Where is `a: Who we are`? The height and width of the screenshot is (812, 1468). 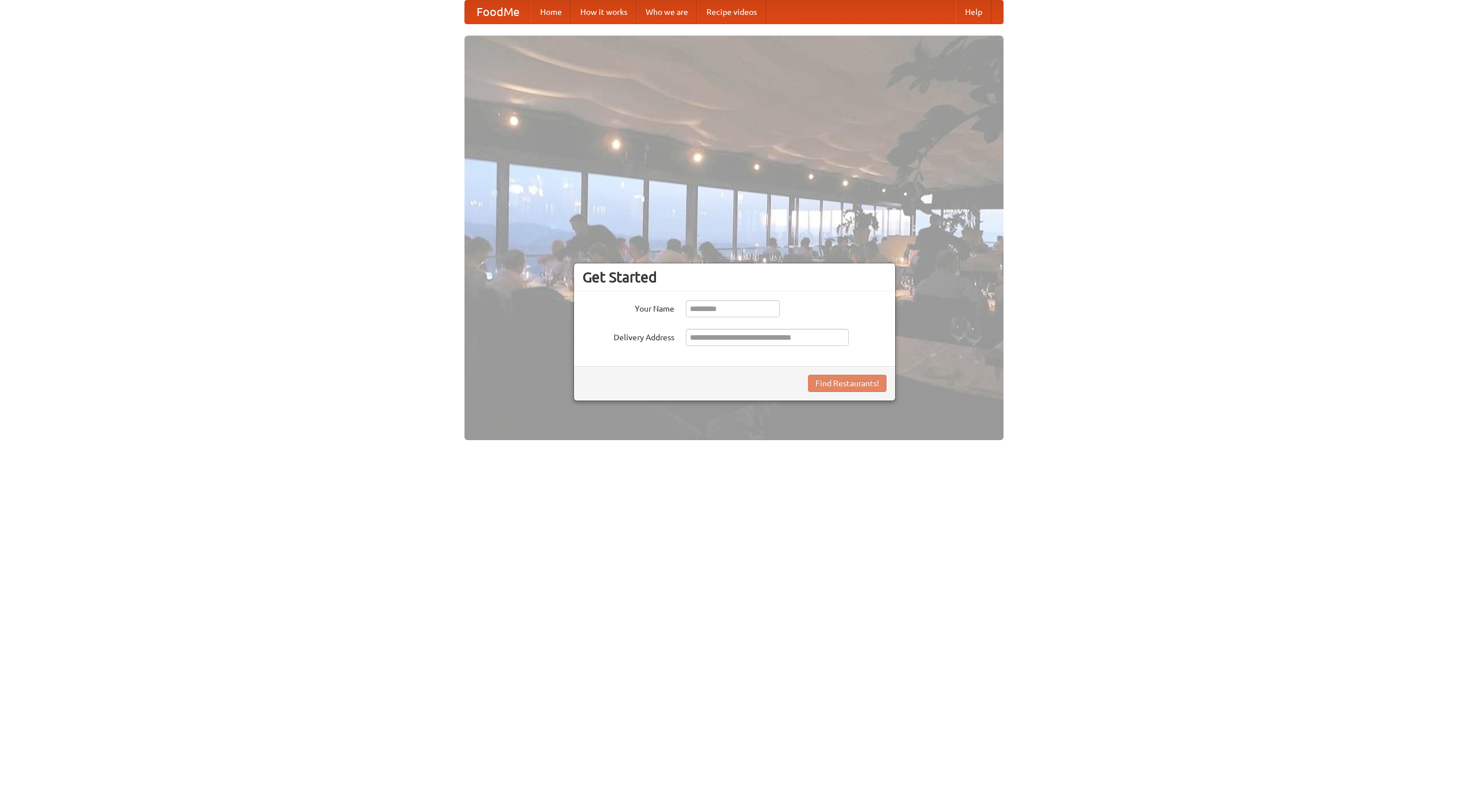
a: Who we are is located at coordinates (667, 12).